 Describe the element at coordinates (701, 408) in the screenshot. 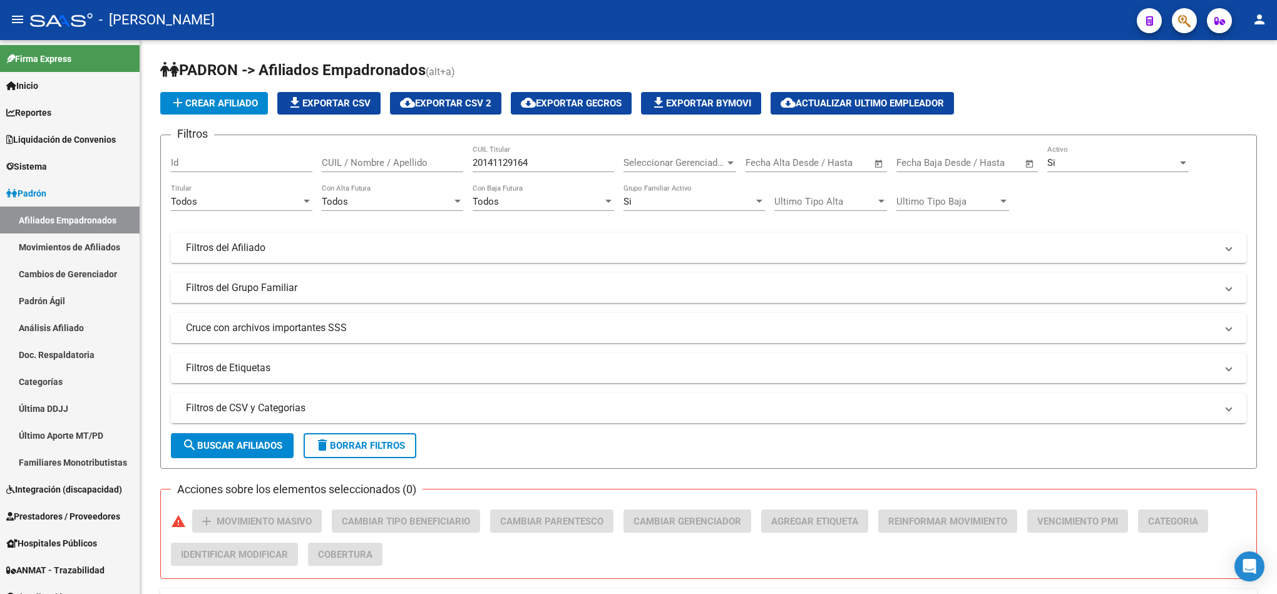

I see `mat-panel-title: Filtros de CSV y Categorias` at that location.